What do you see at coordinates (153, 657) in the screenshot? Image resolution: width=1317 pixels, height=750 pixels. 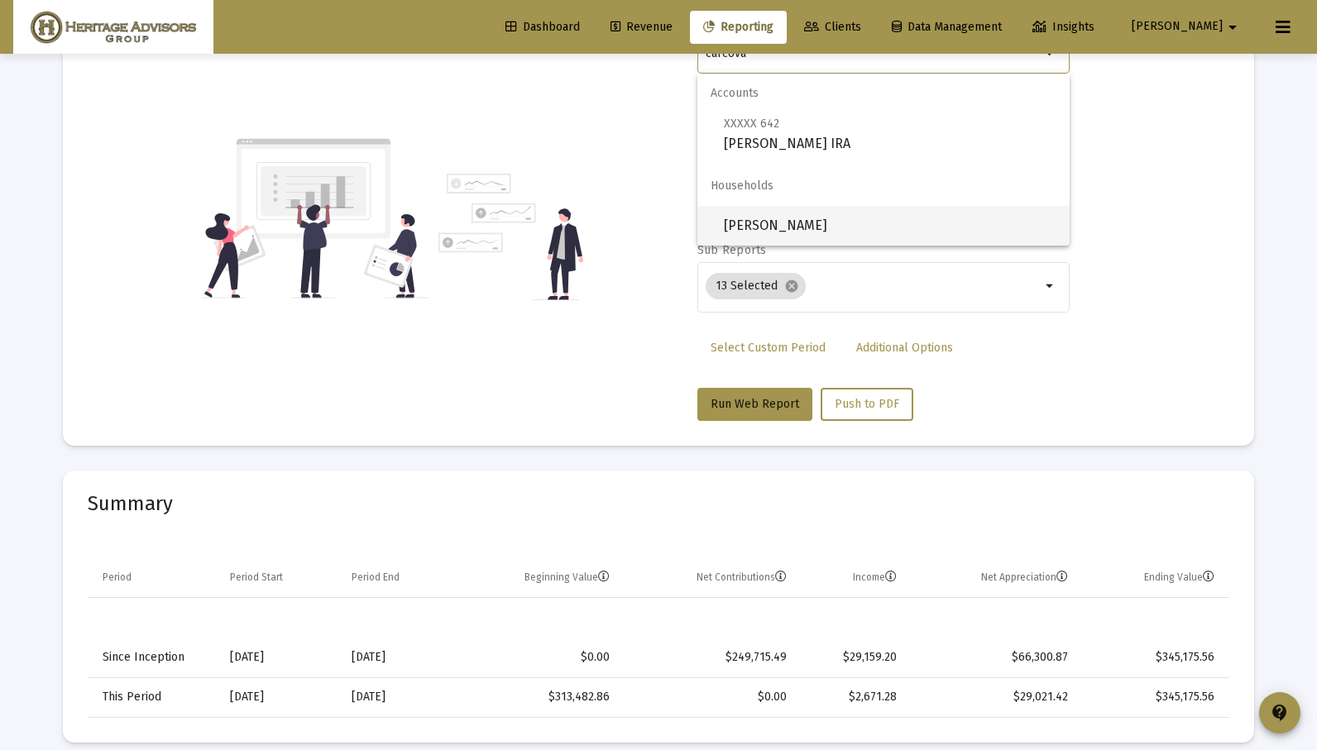 I see `td: Since Inception` at bounding box center [153, 657].